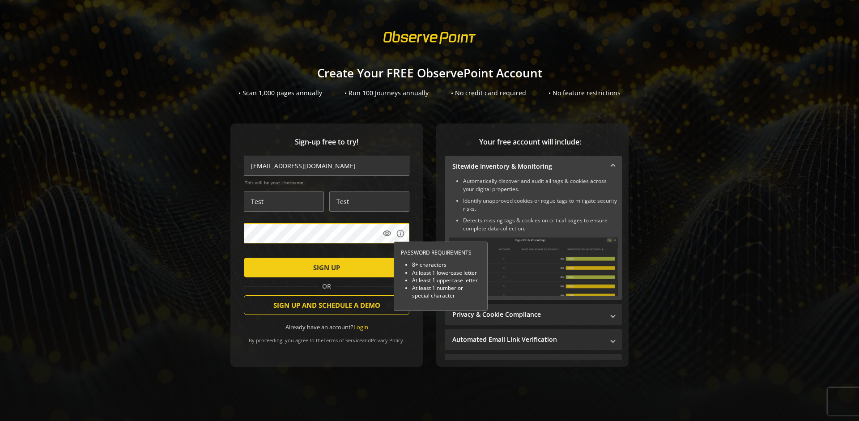 The image size is (859, 421). I want to click on li: At least 1 lowercase letter, so click(446, 272).